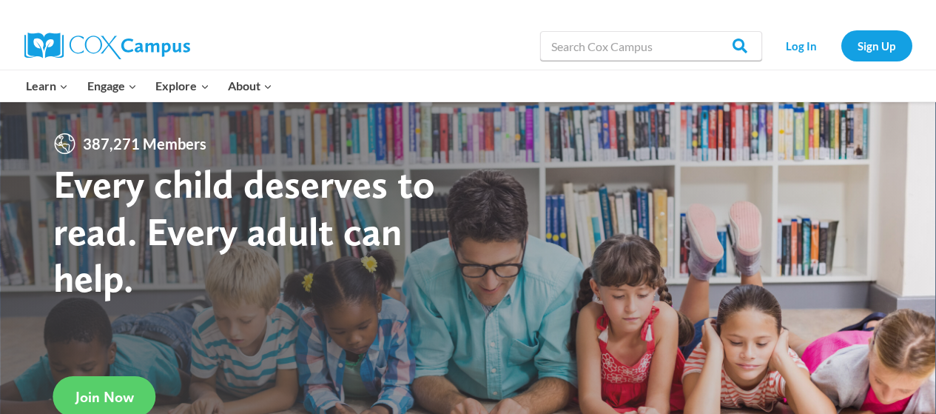 The image size is (936, 414). Describe the element at coordinates (182, 86) in the screenshot. I see `span: Explore` at that location.